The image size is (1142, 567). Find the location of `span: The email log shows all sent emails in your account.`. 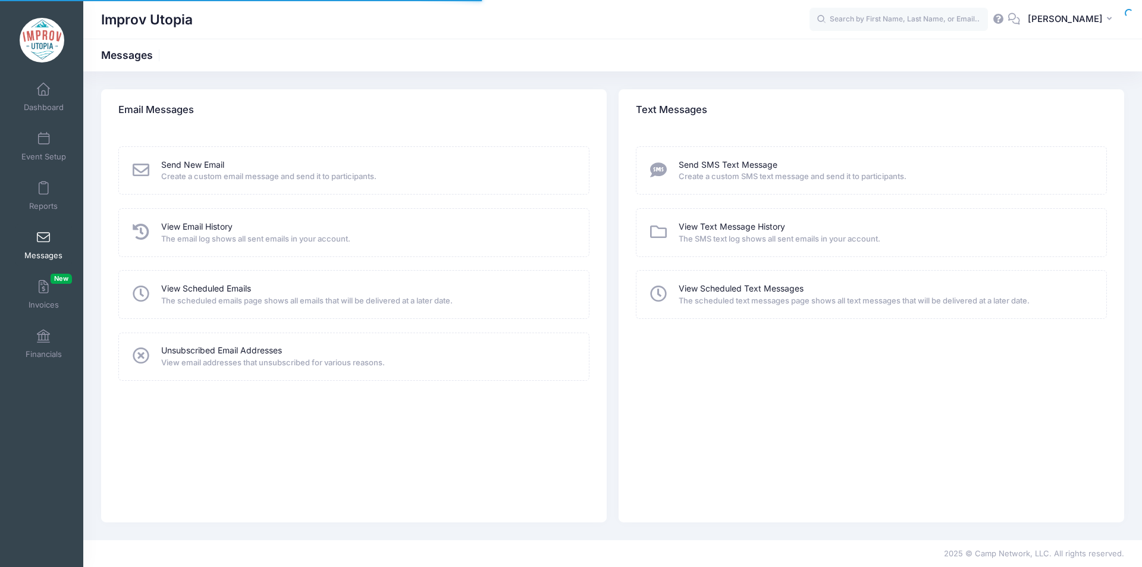

span: The email log shows all sent emails in your account. is located at coordinates (367, 239).